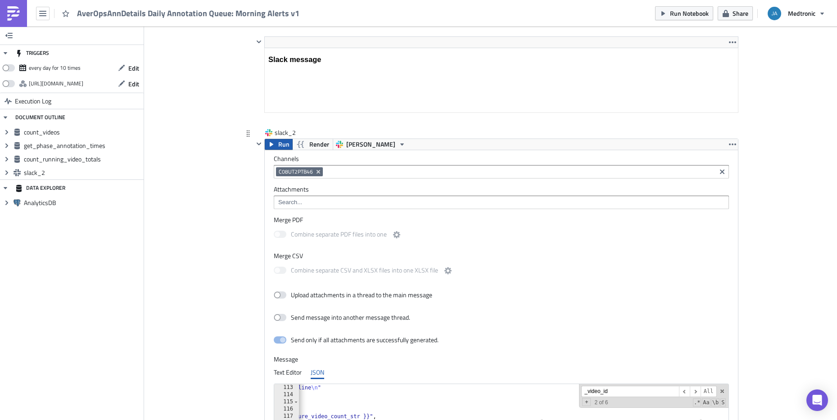 This screenshot has height=420, width=837. What do you see at coordinates (801, 13) in the screenshot?
I see `span: Medtronic` at bounding box center [801, 13].